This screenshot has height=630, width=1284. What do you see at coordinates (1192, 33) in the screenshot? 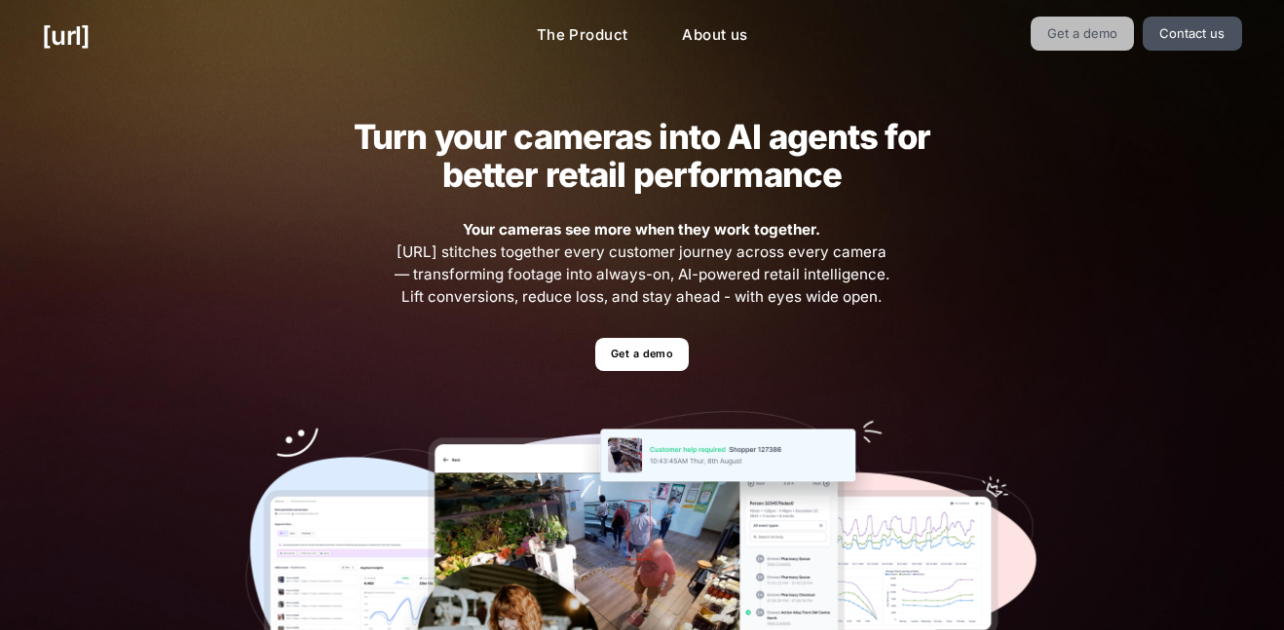
I see `a: Contact us` at bounding box center [1192, 33].